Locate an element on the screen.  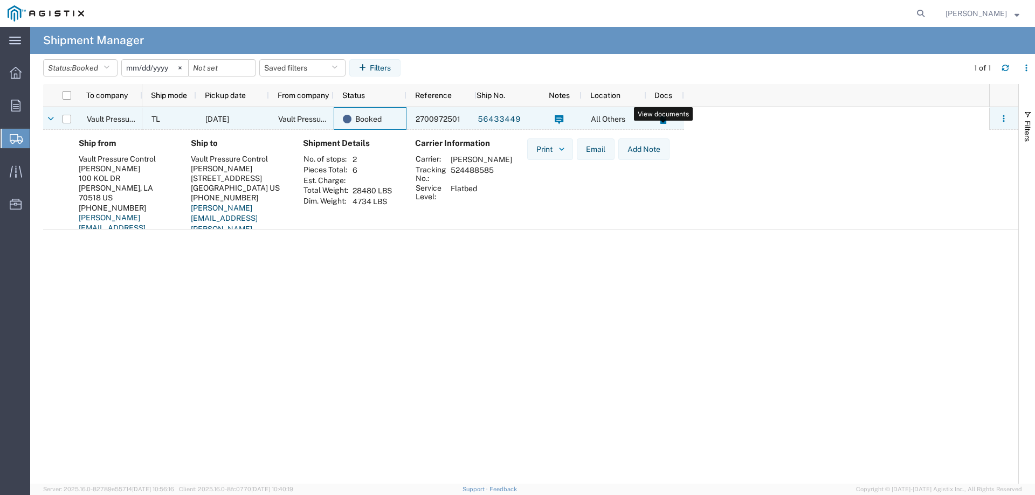
td: 4734 LBS is located at coordinates (372, 202).